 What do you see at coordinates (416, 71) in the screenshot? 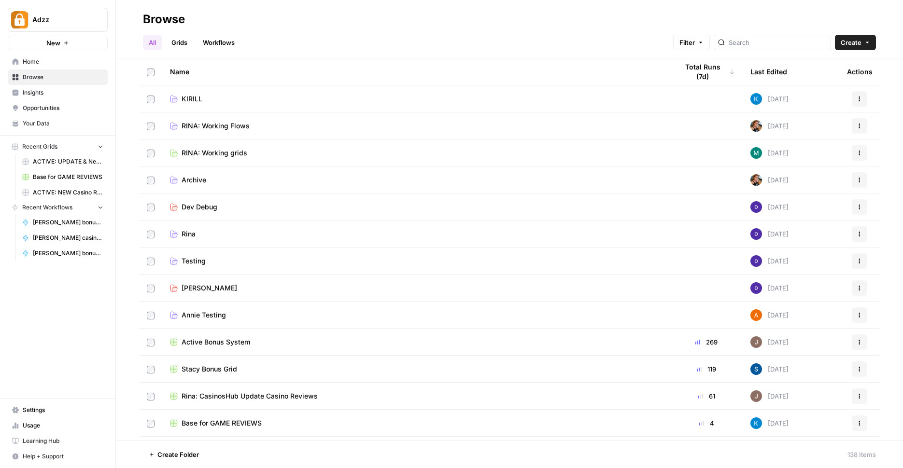
I see `div: Name` at bounding box center [416, 71].